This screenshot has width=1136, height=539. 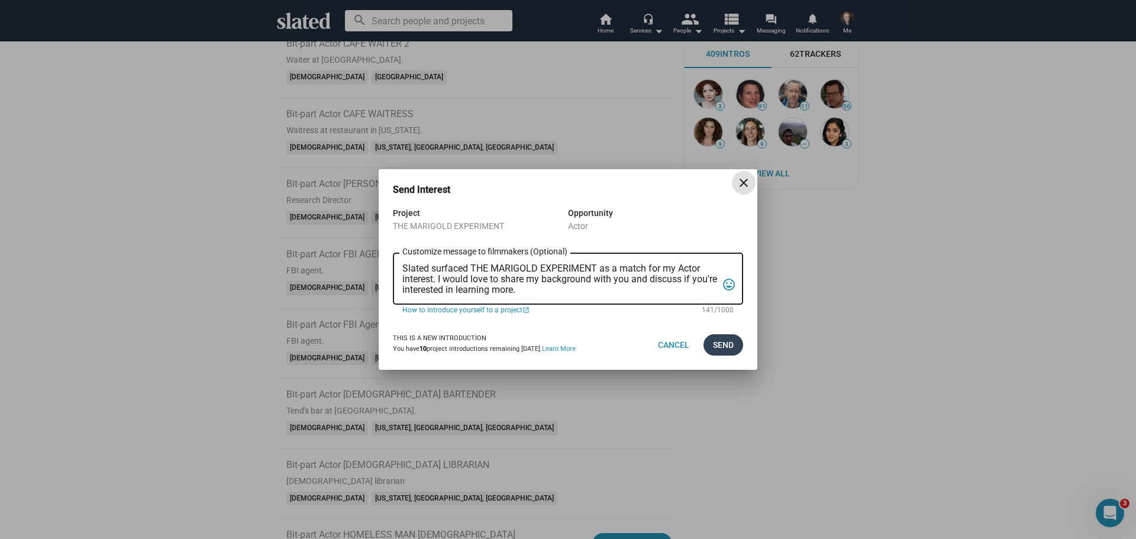 I want to click on span: Send, so click(x=723, y=345).